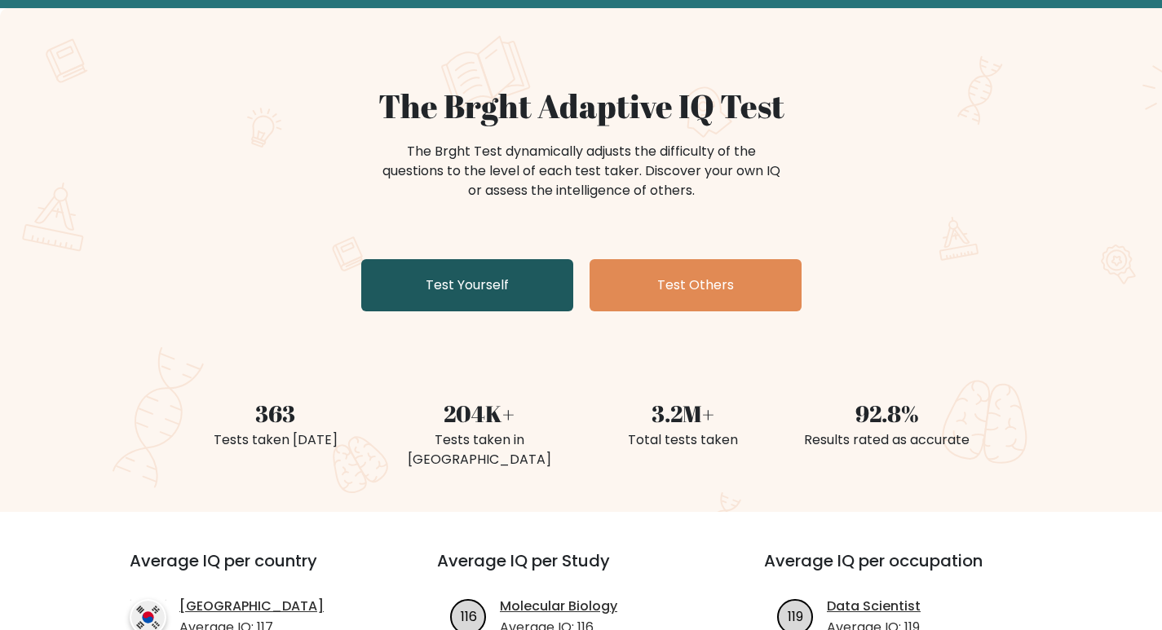 This screenshot has height=630, width=1162. Describe the element at coordinates (276, 413) in the screenshot. I see `div: 363` at that location.